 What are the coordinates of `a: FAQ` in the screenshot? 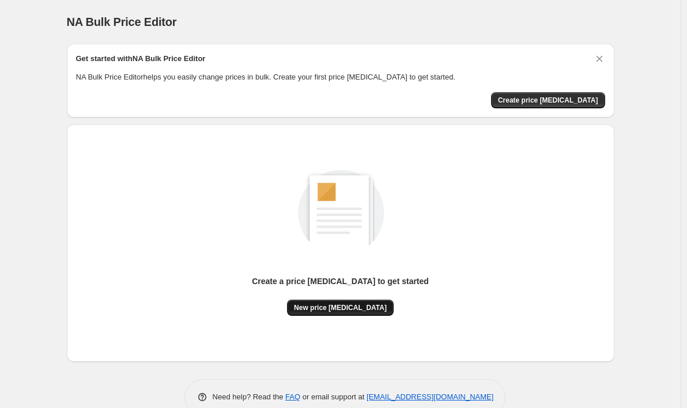 It's located at (293, 397).